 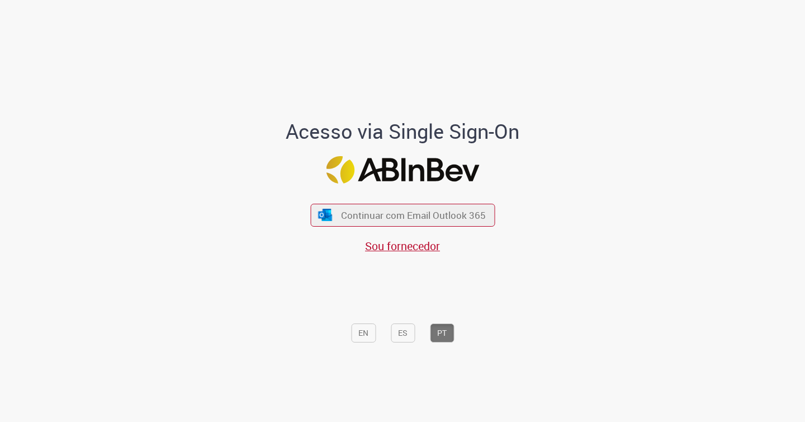 What do you see at coordinates (364, 333) in the screenshot?
I see `button: EN` at bounding box center [364, 333].